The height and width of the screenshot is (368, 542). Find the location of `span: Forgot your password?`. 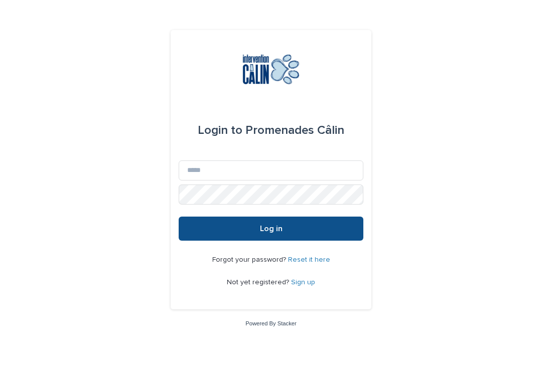

span: Forgot your password? is located at coordinates (250, 260).